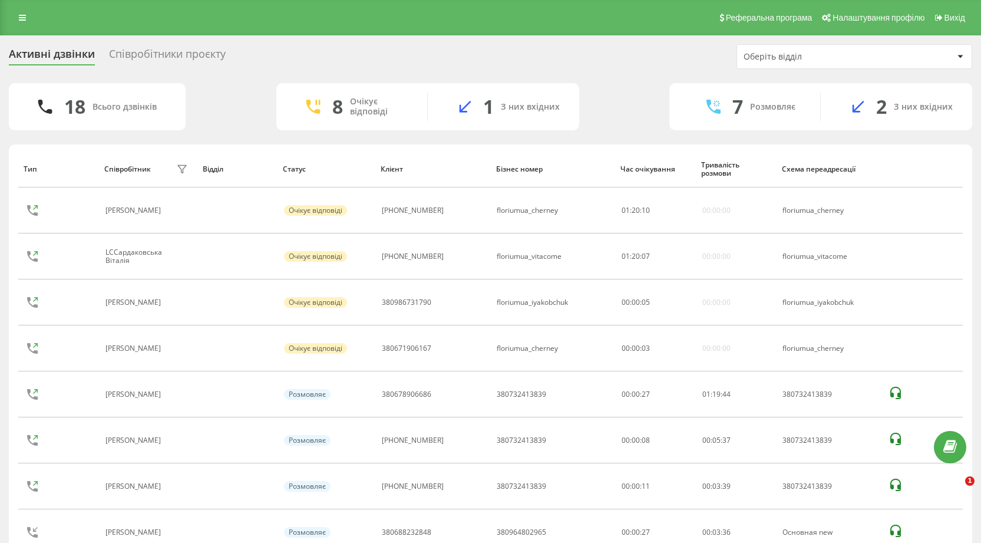 This screenshot has width=981, height=543. What do you see at coordinates (522, 532) in the screenshot?
I see `div: 380964802965` at bounding box center [522, 532].